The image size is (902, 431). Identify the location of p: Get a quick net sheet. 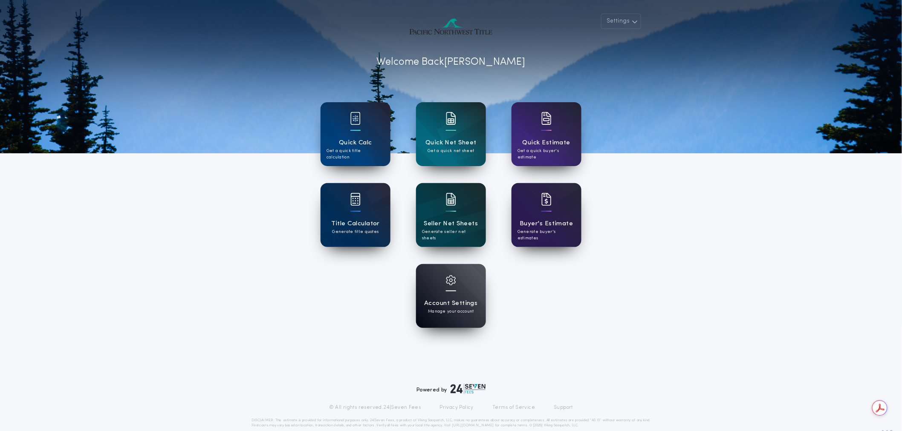
(451, 151).